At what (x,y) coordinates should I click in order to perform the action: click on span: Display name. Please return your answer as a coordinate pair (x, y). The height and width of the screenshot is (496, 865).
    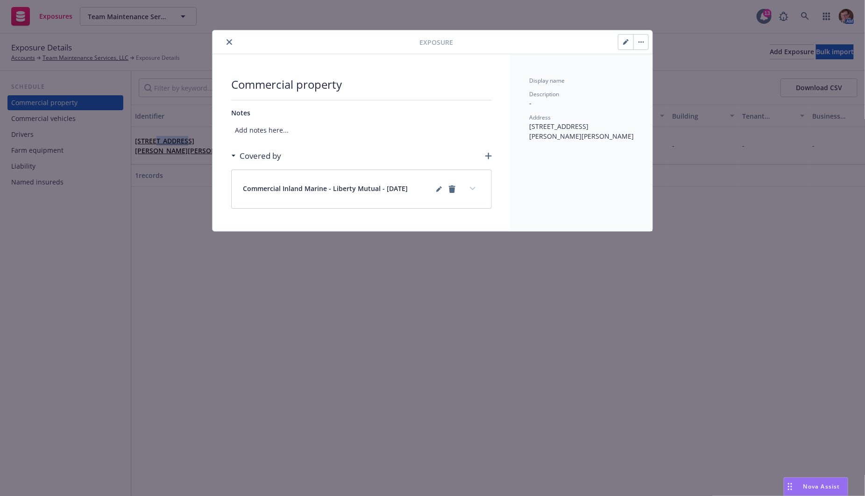
    Looking at the image, I should click on (547, 80).